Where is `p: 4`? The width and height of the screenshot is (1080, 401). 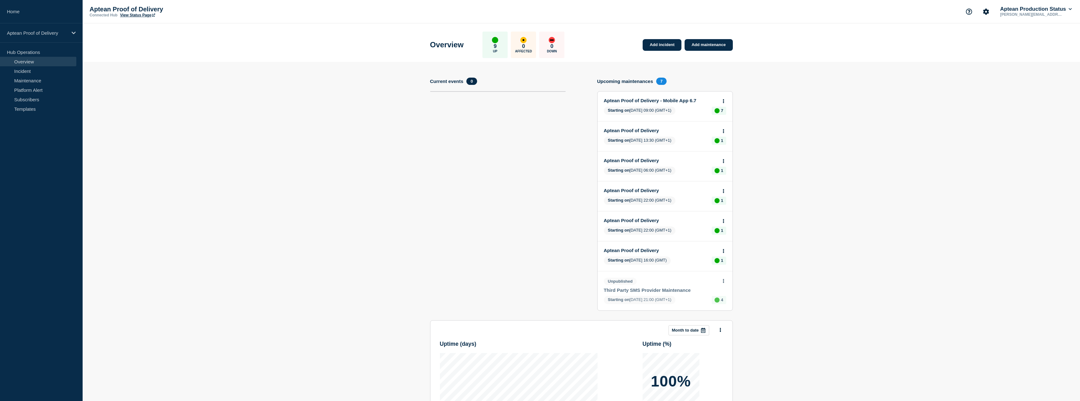
p: 4 is located at coordinates (721, 299).